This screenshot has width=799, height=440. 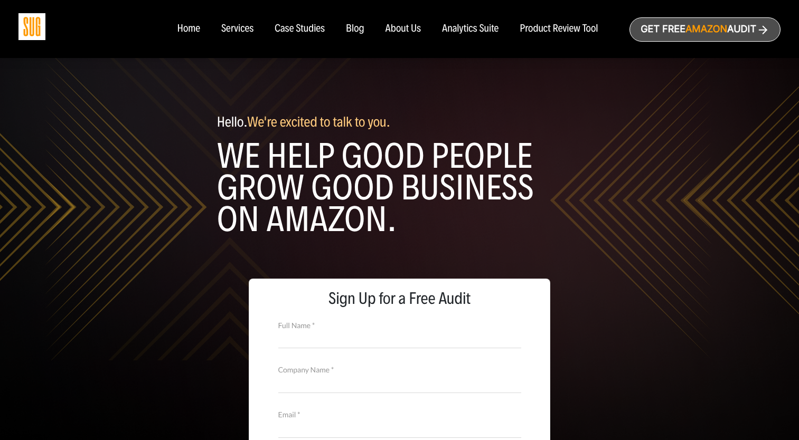 What do you see at coordinates (355, 29) in the screenshot?
I see `div: Blog` at bounding box center [355, 29].